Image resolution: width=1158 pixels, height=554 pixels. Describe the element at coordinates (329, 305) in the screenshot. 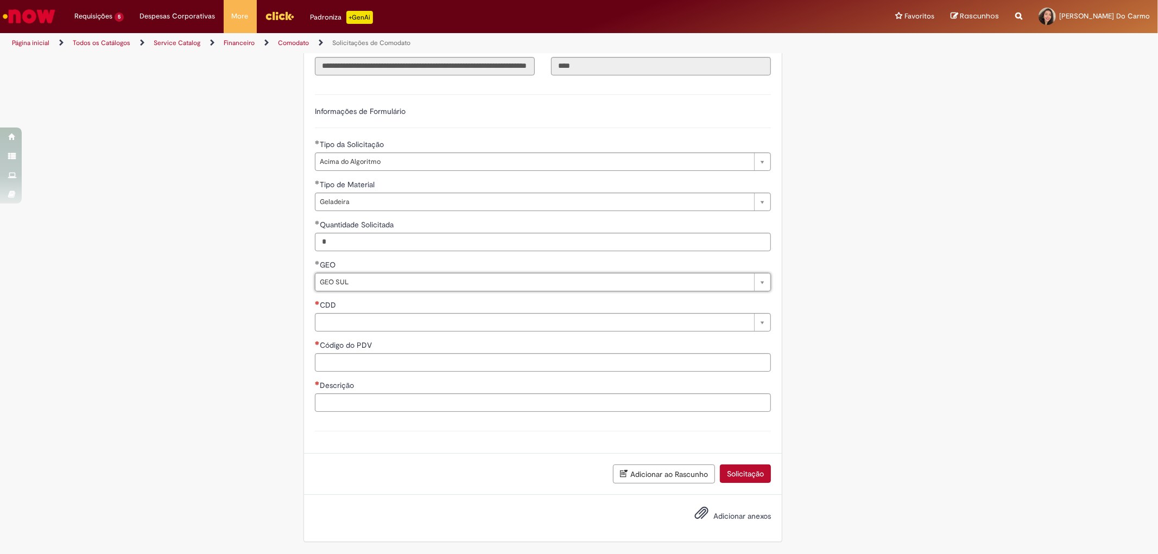

I see `span: Necessários - CDD` at that location.